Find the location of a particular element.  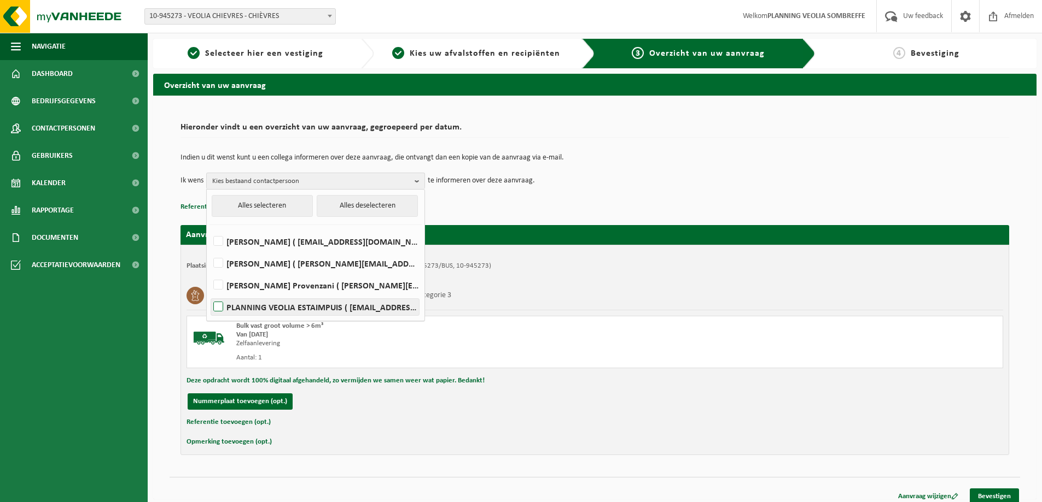

span: 10-945273 - VEOLIA CHIEVRES - CHIÈVRES is located at coordinates (240, 16).